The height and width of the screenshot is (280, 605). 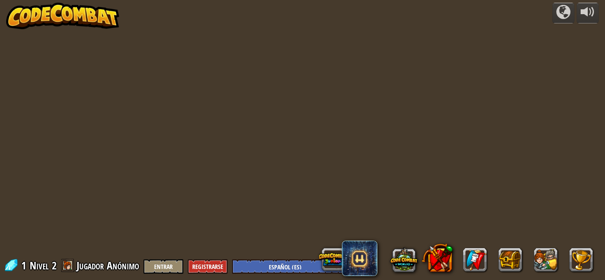 What do you see at coordinates (163, 266) in the screenshot?
I see `button: Entrar` at bounding box center [163, 266].